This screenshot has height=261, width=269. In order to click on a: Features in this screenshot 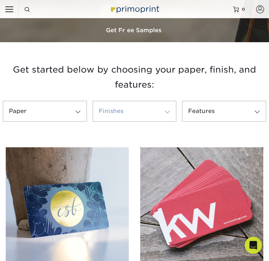, I will do `click(224, 111)`.